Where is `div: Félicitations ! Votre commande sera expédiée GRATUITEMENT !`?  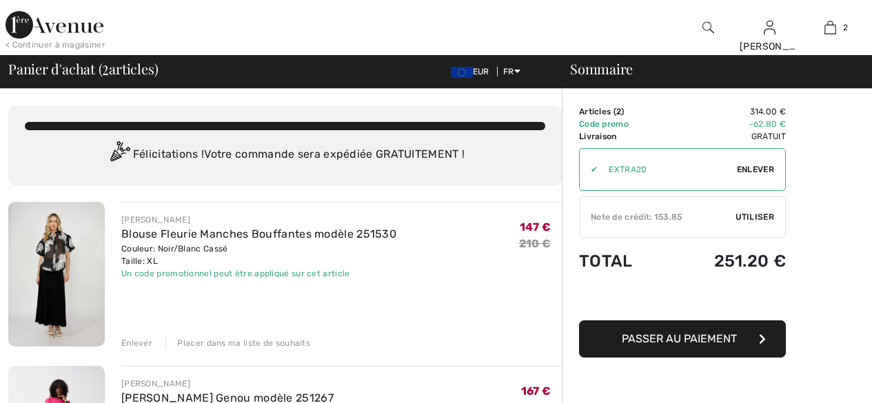
div: Félicitations ! Votre commande sera expédiée GRATUITEMENT ! is located at coordinates (285, 155).